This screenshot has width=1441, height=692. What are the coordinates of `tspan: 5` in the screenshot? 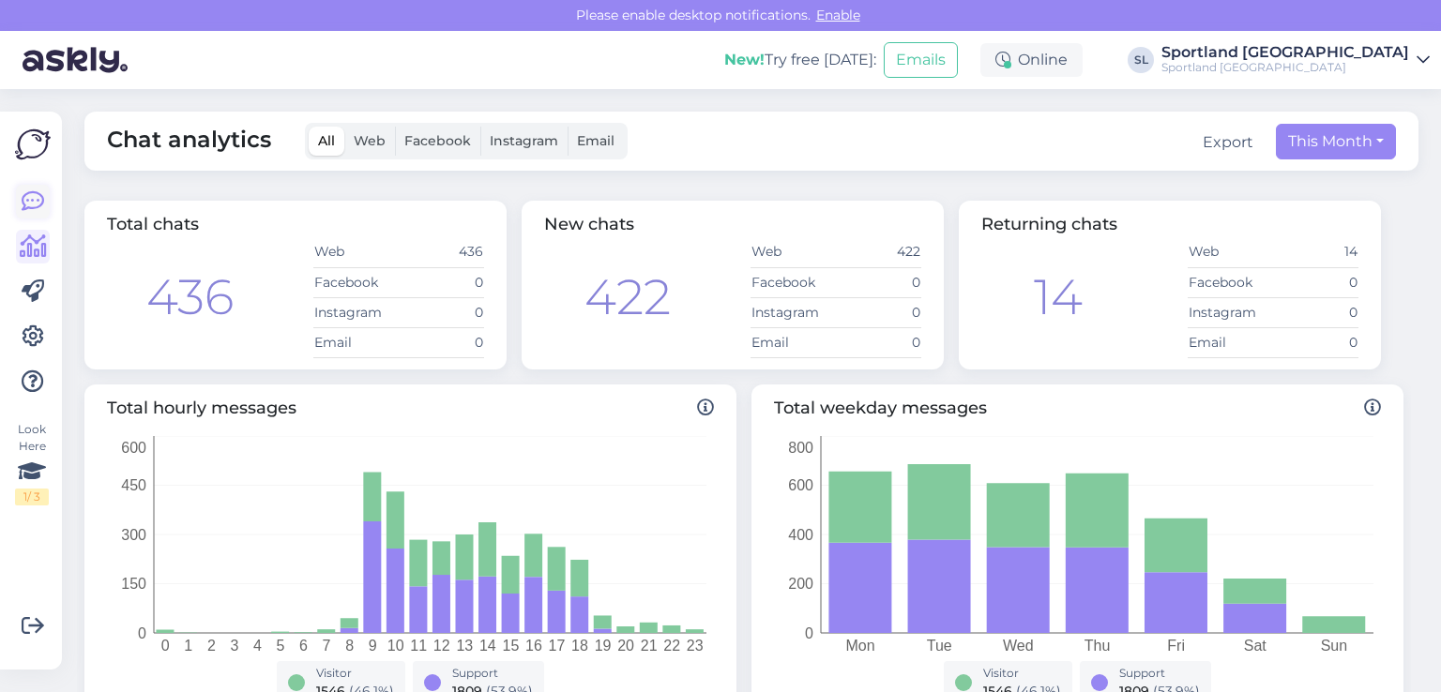 It's located at (281, 646).